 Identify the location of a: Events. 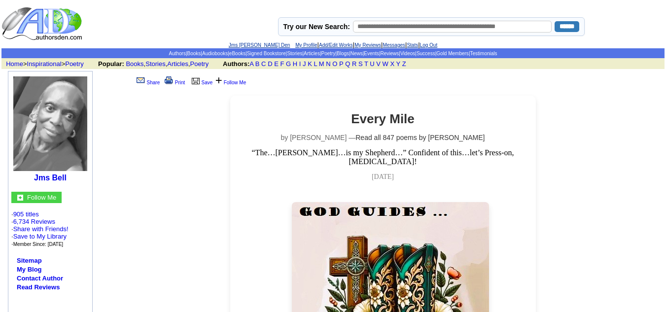
(371, 53).